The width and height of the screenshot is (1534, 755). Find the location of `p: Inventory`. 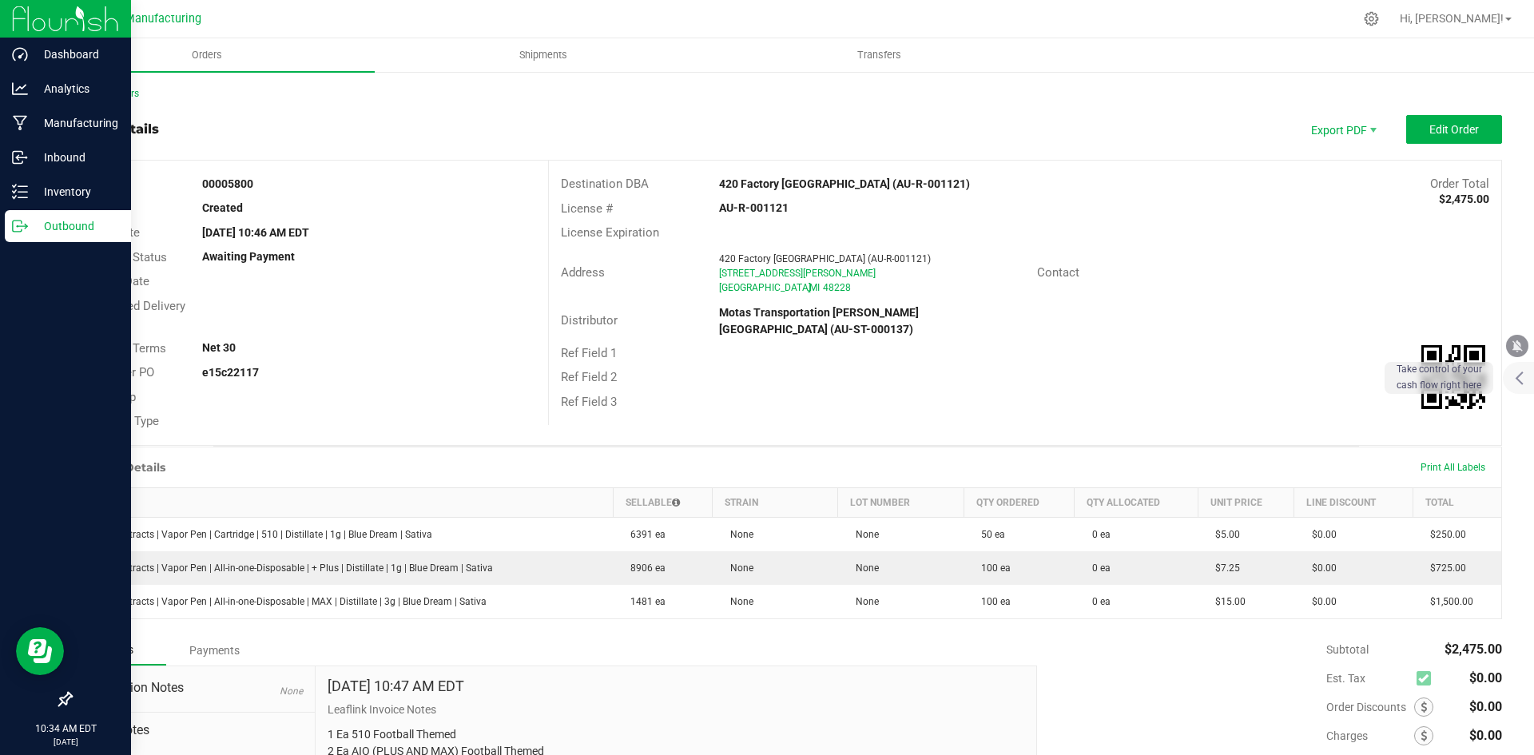

p: Inventory is located at coordinates (76, 192).